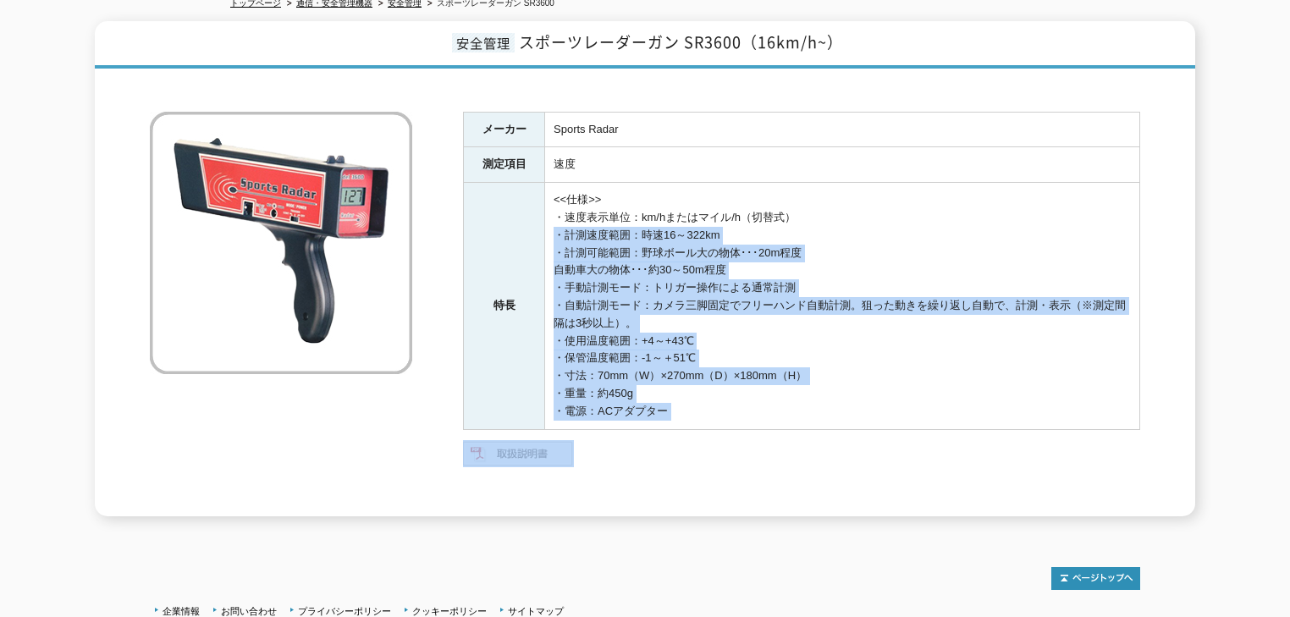 This screenshot has width=1290, height=617. I want to click on span: 安全管理, so click(483, 42).